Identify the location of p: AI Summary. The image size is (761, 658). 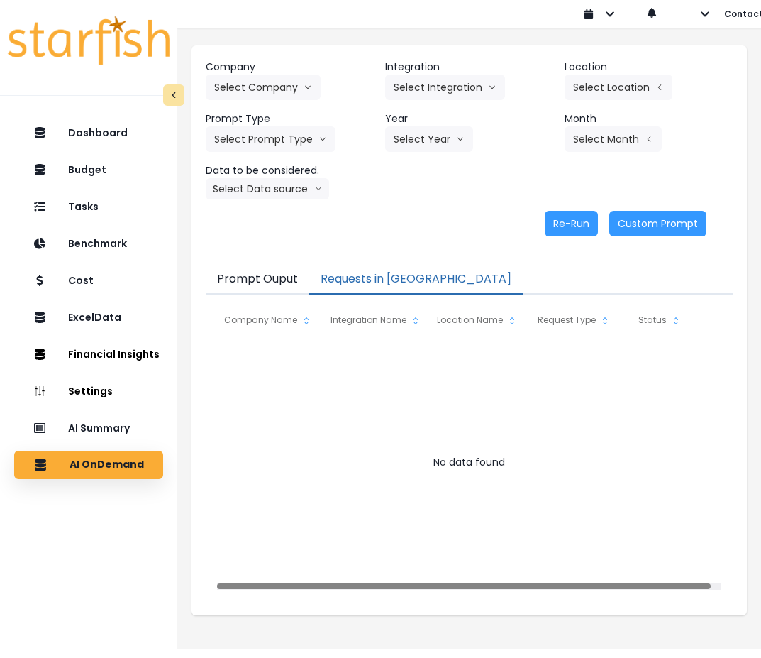
(99, 428).